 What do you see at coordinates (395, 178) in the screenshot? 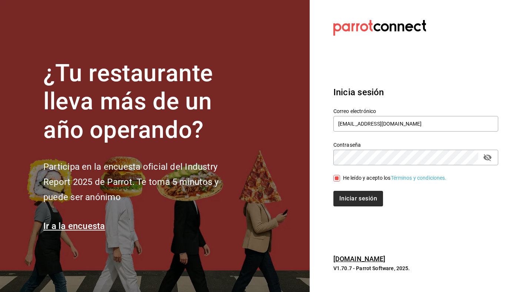
I see `div: He leído y acepto los` at bounding box center [395, 178].